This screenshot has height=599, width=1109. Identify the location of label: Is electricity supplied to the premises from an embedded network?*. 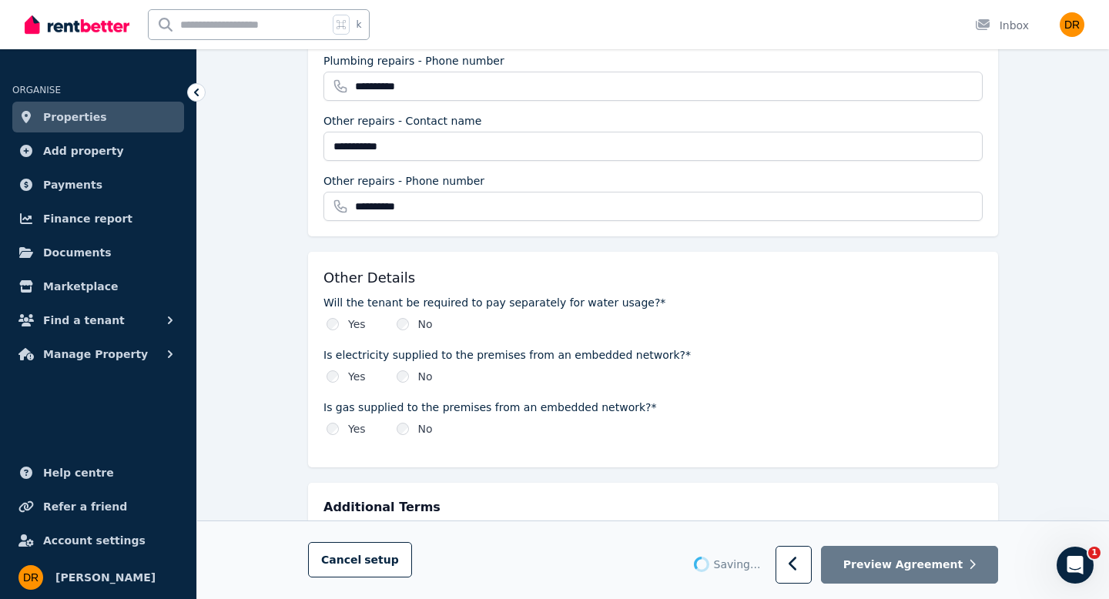
(653, 355).